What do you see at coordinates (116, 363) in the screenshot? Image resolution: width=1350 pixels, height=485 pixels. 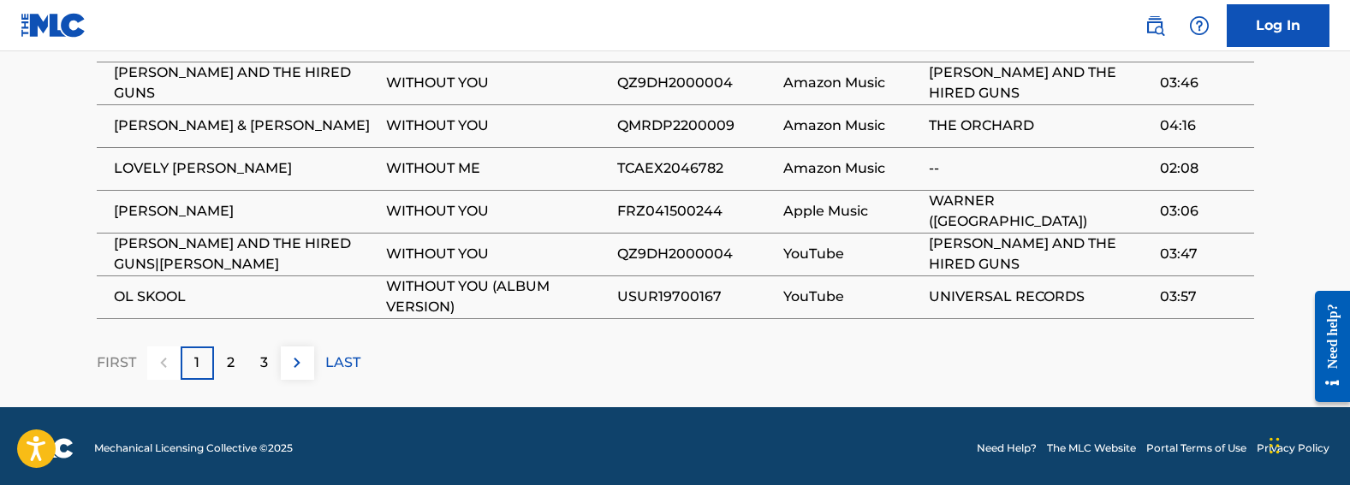 I see `p: FIRST` at bounding box center [116, 363].